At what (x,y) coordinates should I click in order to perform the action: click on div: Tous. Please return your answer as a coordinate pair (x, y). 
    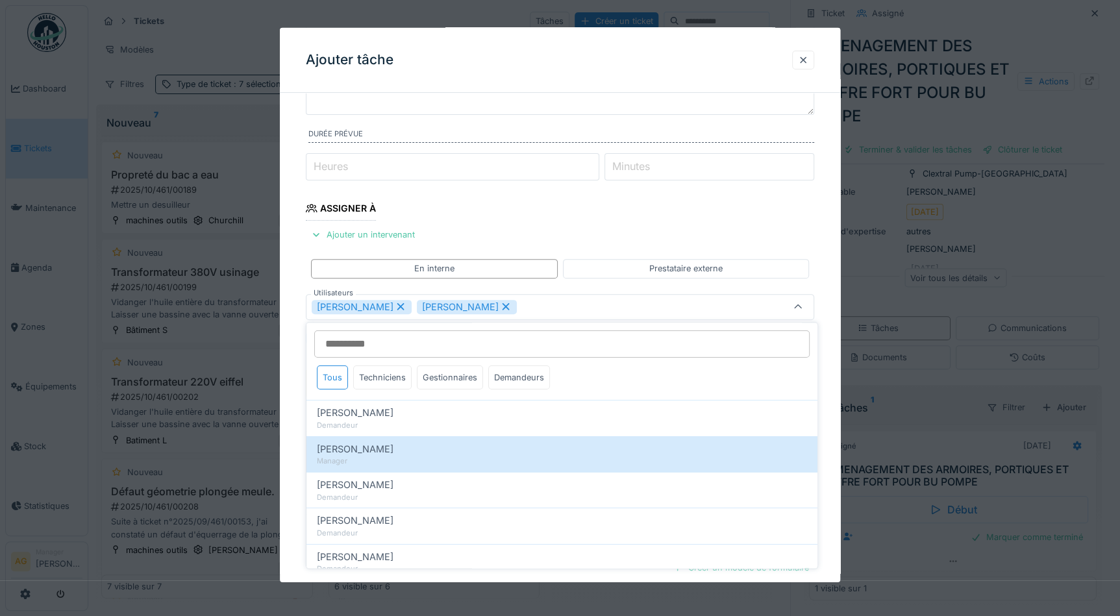
    Looking at the image, I should click on (333, 377).